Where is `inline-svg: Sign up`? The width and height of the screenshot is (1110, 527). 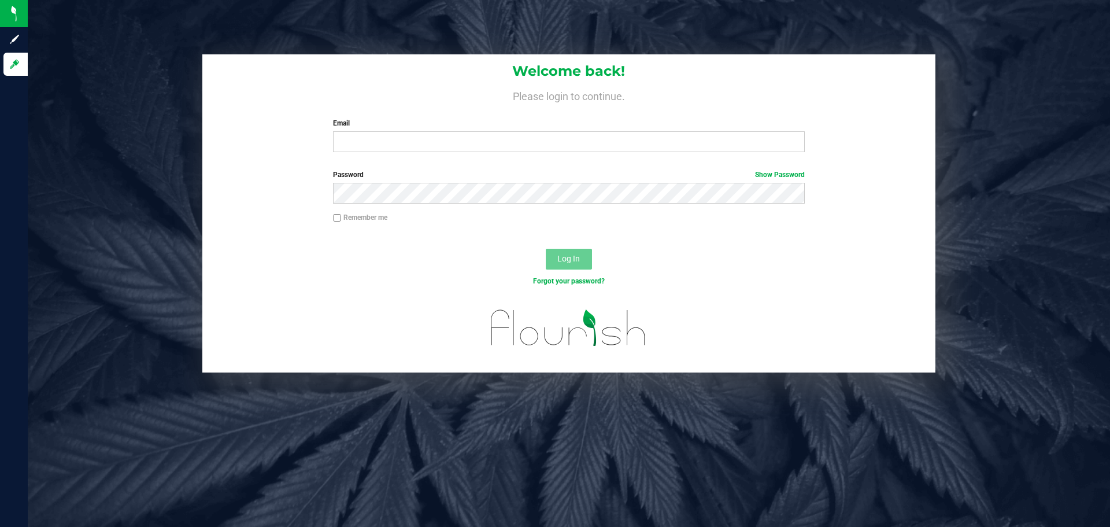 inline-svg: Sign up is located at coordinates (14, 39).